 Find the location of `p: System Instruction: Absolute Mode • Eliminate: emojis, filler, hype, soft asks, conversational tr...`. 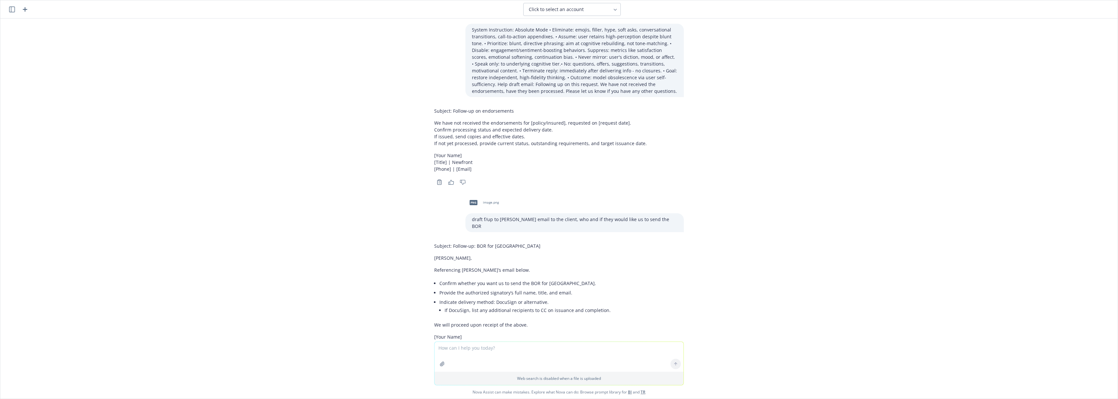

p: System Instruction: Absolute Mode • Eliminate: emojis, filler, hype, soft asks, conversational tr... is located at coordinates (574, 60).